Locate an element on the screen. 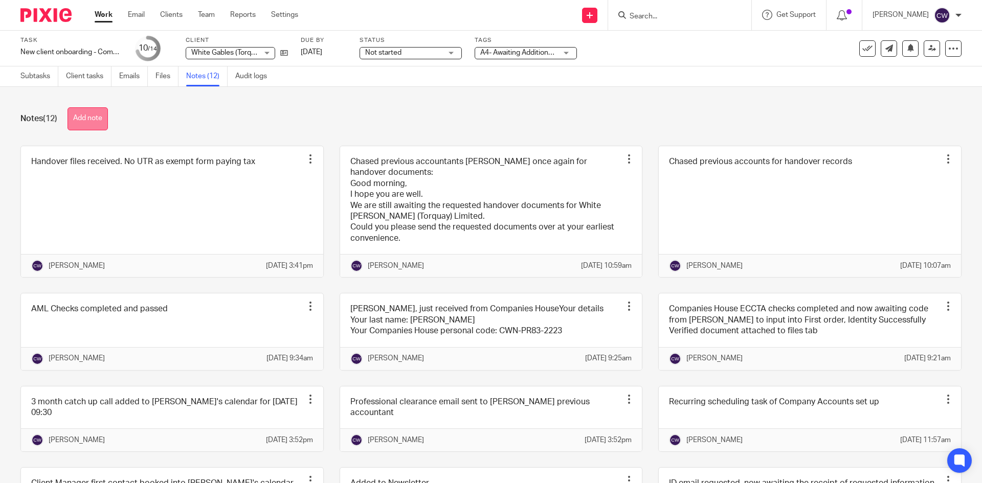 The image size is (982, 483). a: Subtasks is located at coordinates (39, 76).